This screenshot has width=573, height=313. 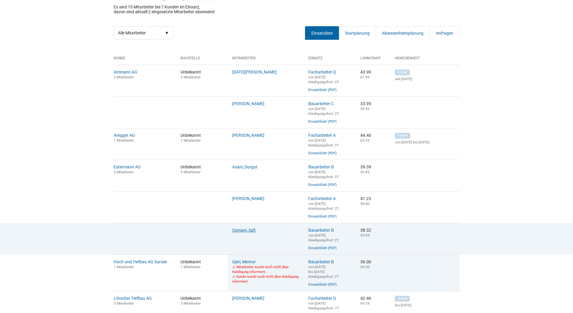 I want to click on a: Asani, Durgut, so click(x=245, y=167).